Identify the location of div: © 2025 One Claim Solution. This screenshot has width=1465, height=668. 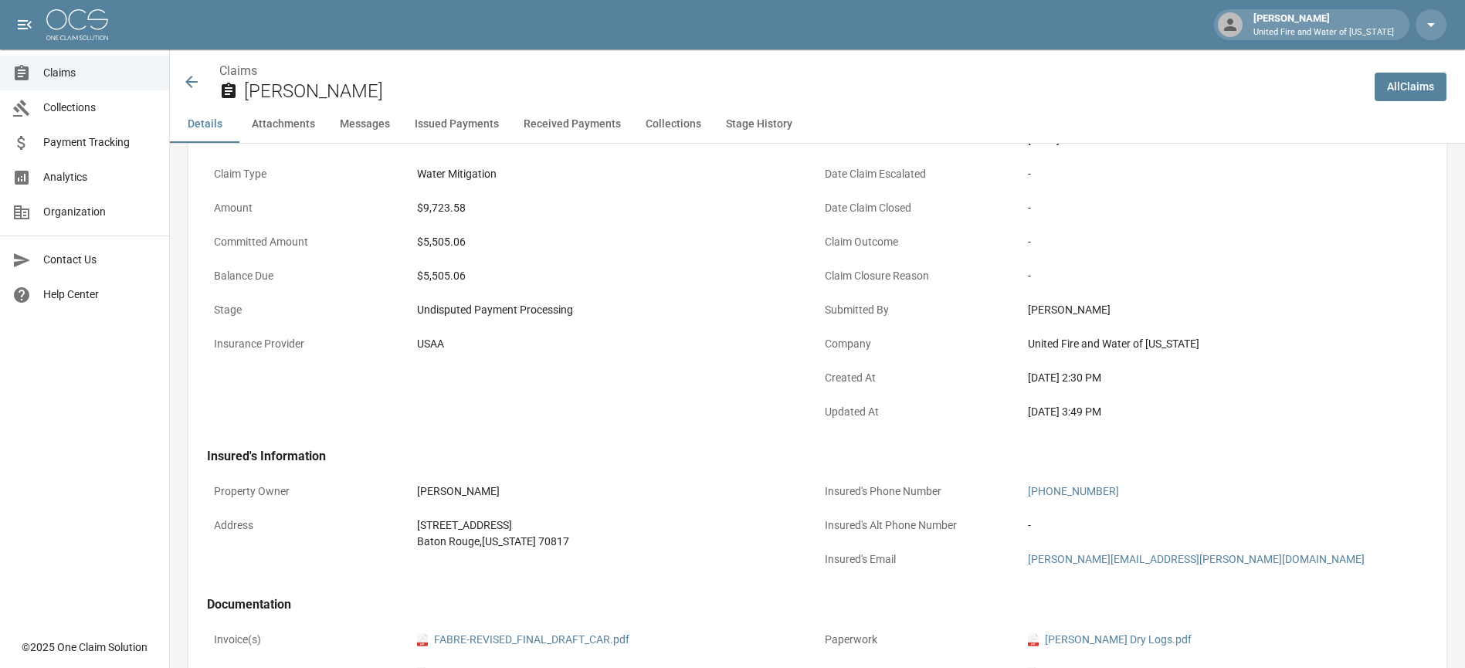
(84, 647).